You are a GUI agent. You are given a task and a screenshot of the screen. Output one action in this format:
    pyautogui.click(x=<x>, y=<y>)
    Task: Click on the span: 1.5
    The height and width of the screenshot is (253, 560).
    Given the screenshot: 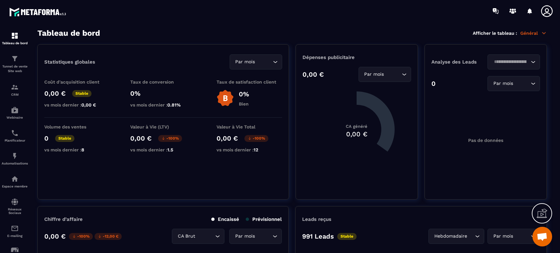 What is the action you would take?
    pyautogui.click(x=170, y=150)
    